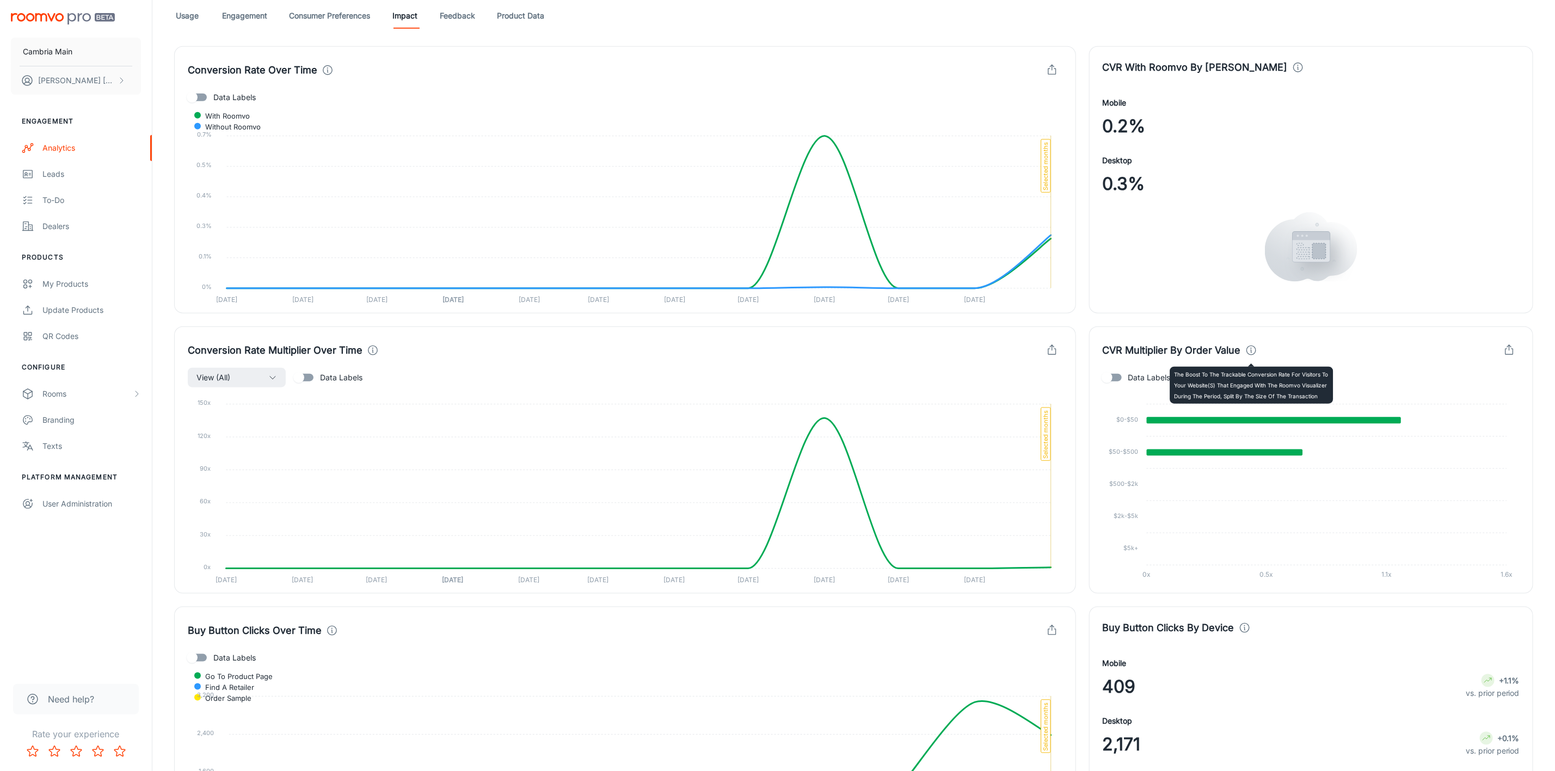 The width and height of the screenshot is (1555, 771). What do you see at coordinates (224, 698) in the screenshot?
I see `span: Order sample` at bounding box center [224, 698].